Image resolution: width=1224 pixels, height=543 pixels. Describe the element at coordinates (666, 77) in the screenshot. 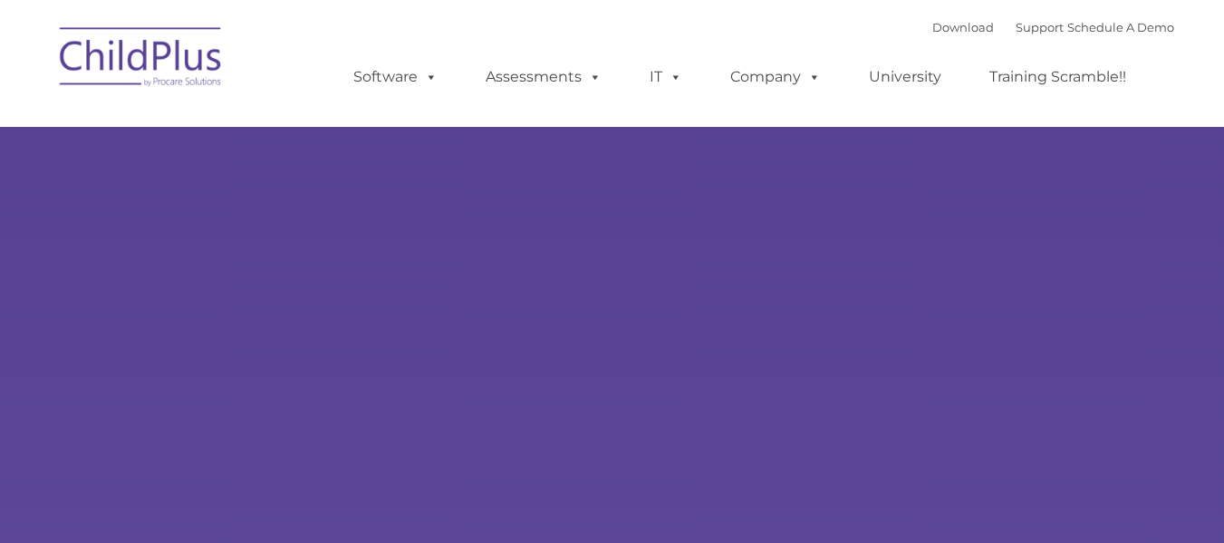

I see `a: IT` at that location.